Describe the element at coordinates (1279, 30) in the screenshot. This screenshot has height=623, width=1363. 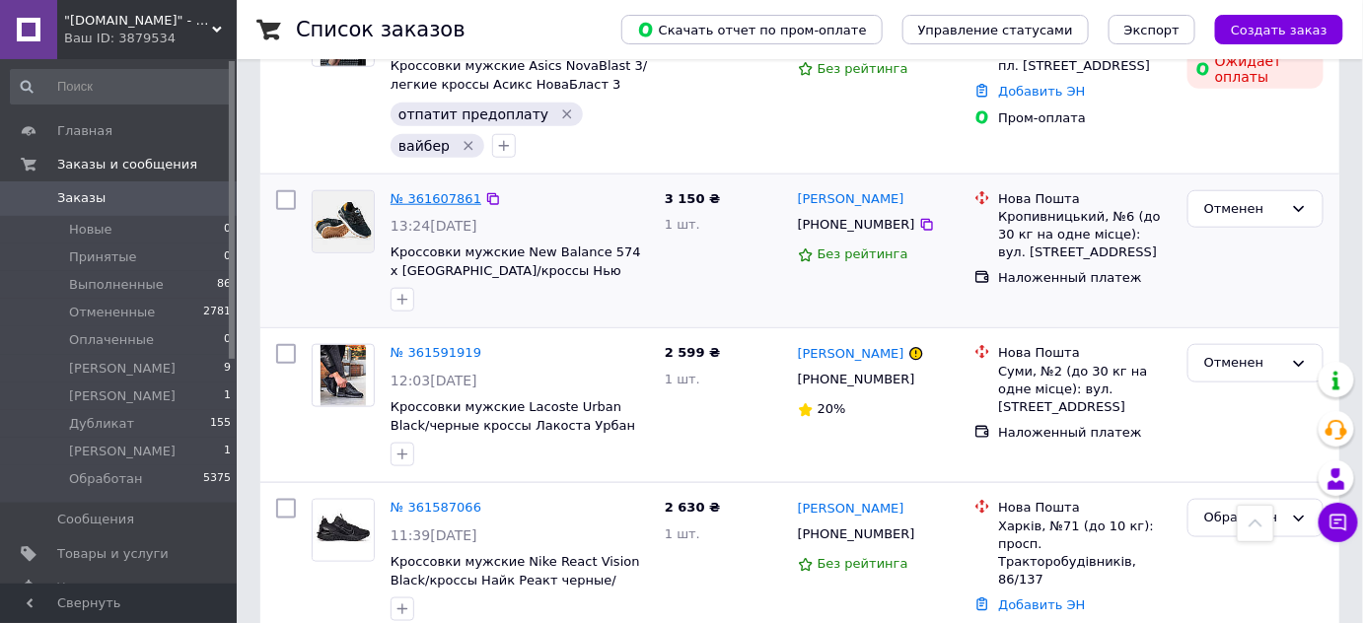
I see `span: Создать заказ` at that location.